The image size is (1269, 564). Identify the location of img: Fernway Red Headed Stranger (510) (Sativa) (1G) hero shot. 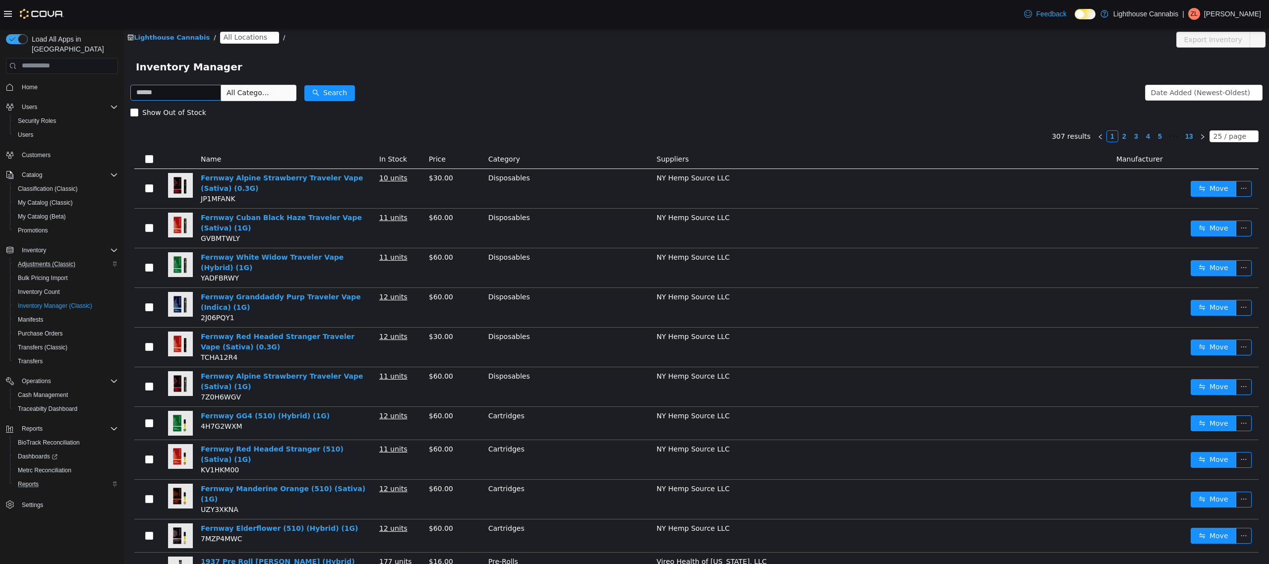
(57, 428).